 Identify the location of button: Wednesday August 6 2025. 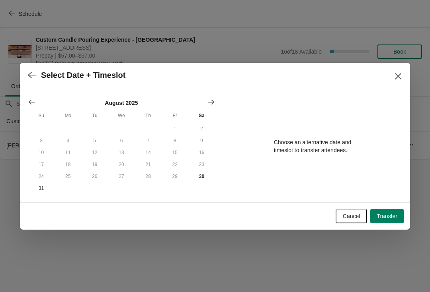
(121, 141).